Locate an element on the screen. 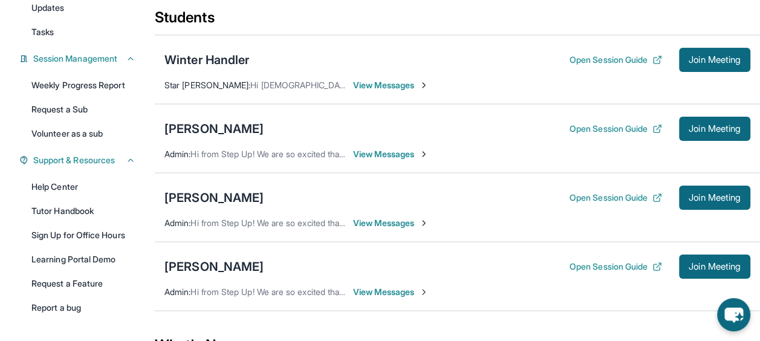 The image size is (760, 341). span: Support & Resources is located at coordinates (74, 160).